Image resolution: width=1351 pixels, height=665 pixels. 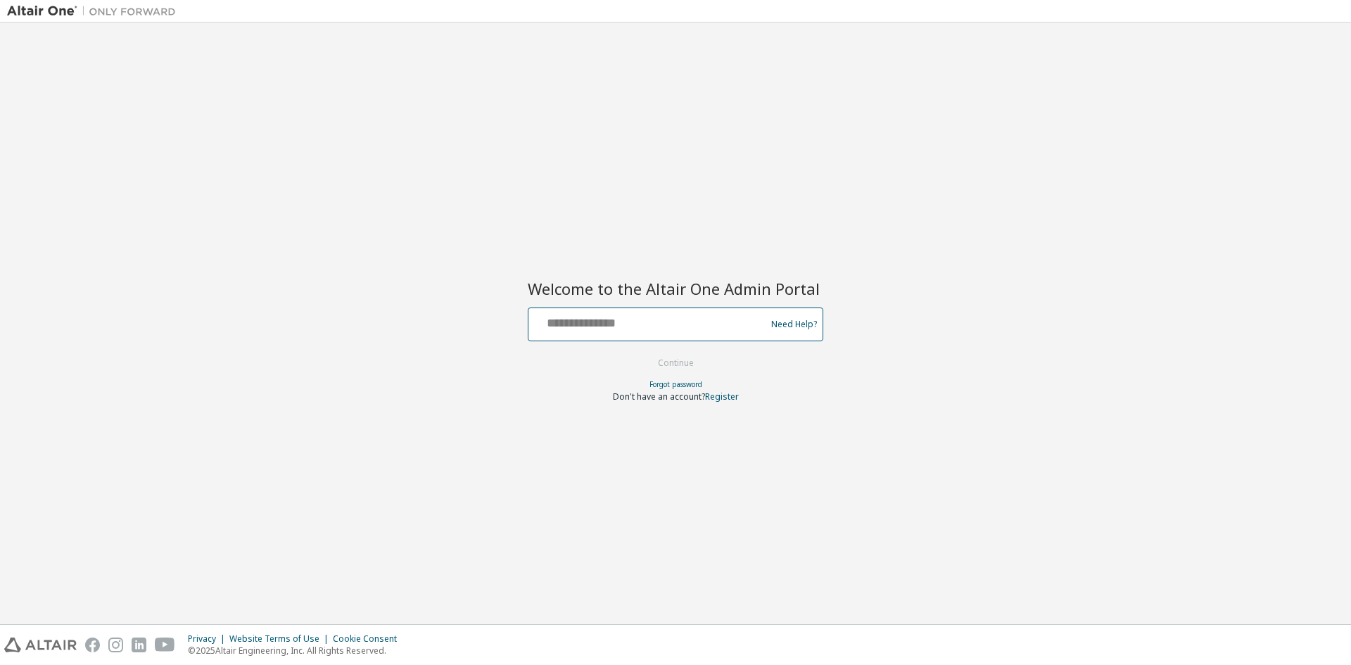 I want to click on a: Forgot password, so click(x=676, y=384).